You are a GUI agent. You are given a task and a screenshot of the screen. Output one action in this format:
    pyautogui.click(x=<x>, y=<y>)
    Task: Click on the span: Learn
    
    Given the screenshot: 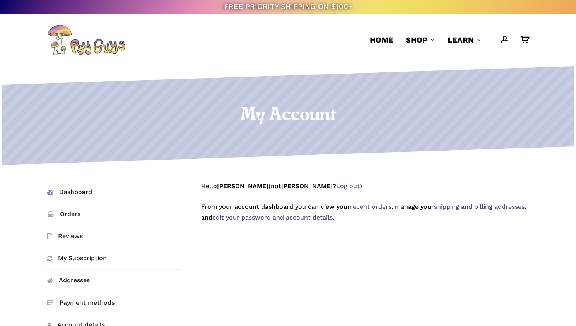 What is the action you would take?
    pyautogui.click(x=461, y=40)
    